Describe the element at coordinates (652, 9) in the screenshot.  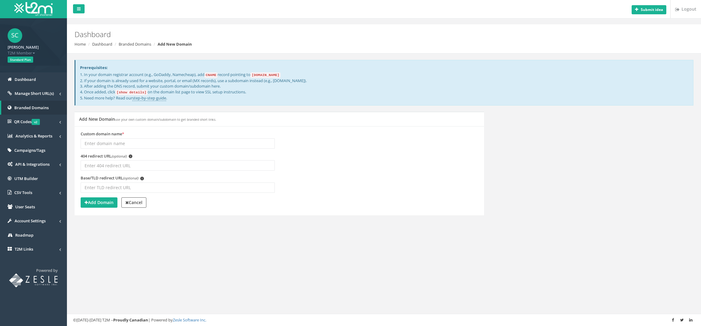
I see `b: Submit idea` at that location.